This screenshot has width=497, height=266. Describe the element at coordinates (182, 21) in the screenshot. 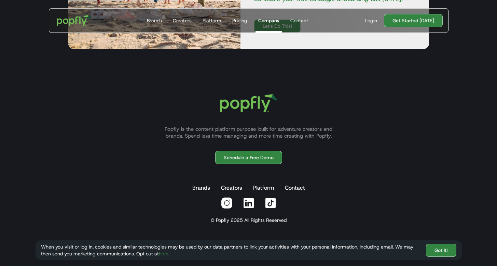

I see `div: Creators` at that location.